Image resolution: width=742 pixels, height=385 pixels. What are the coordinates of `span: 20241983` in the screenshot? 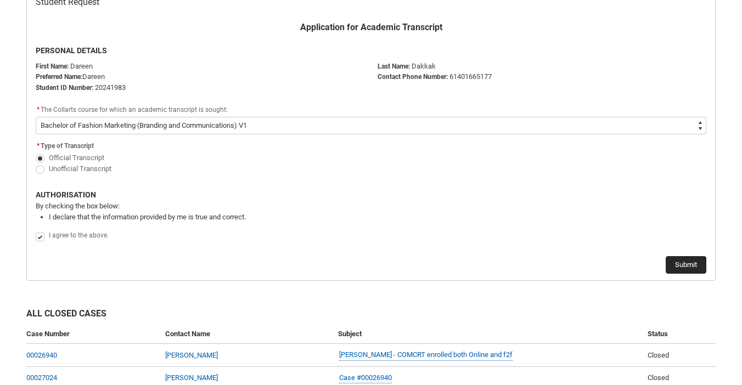 It's located at (110, 87).